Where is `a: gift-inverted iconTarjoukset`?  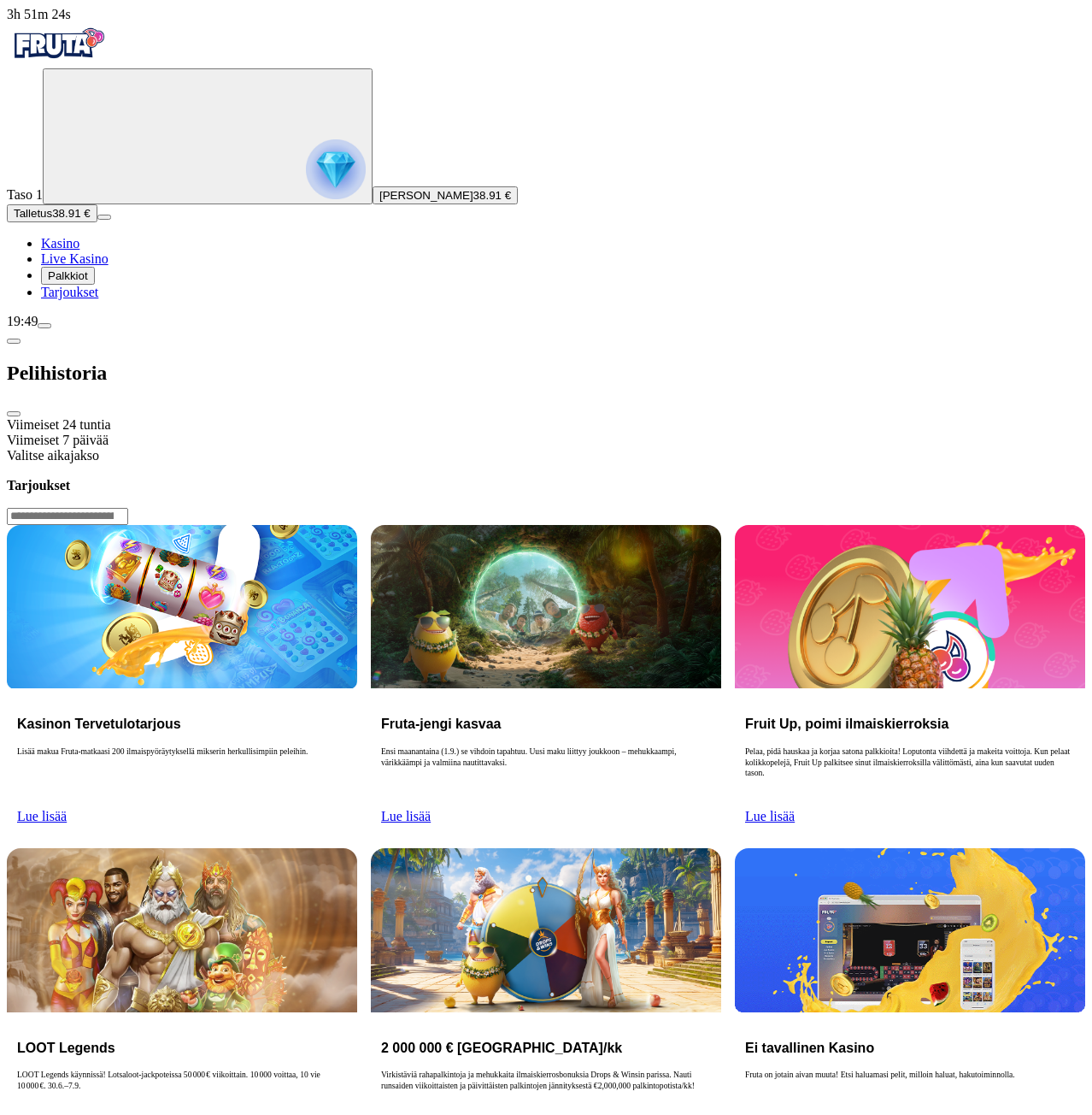
a: gift-inverted iconTarjoukset is located at coordinates (69, 292).